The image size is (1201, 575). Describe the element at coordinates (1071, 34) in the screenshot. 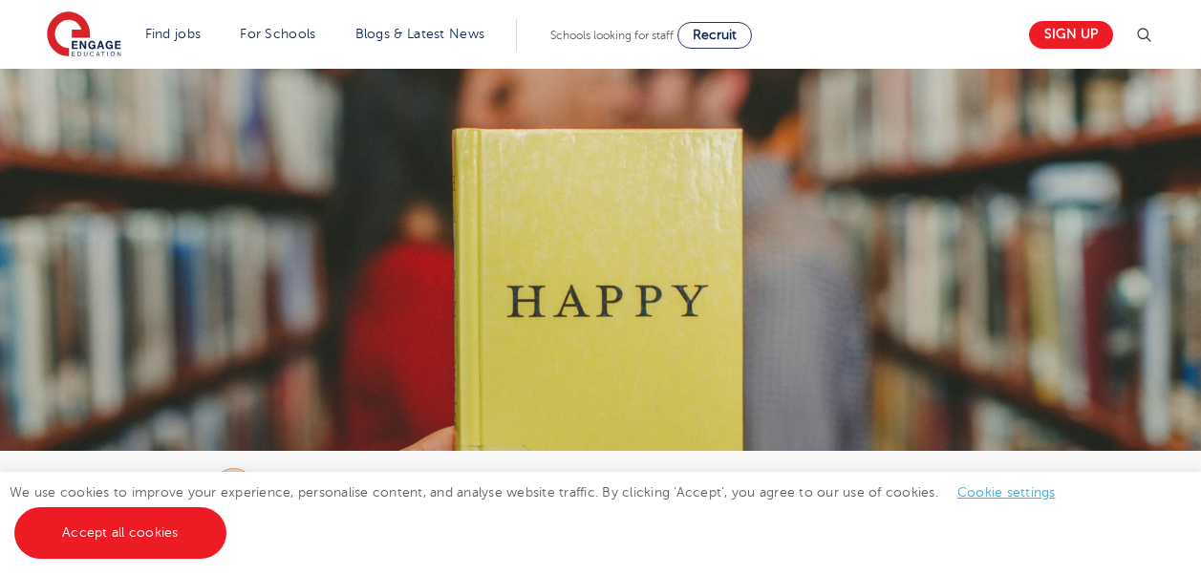

I see `a: Sign up` at that location.